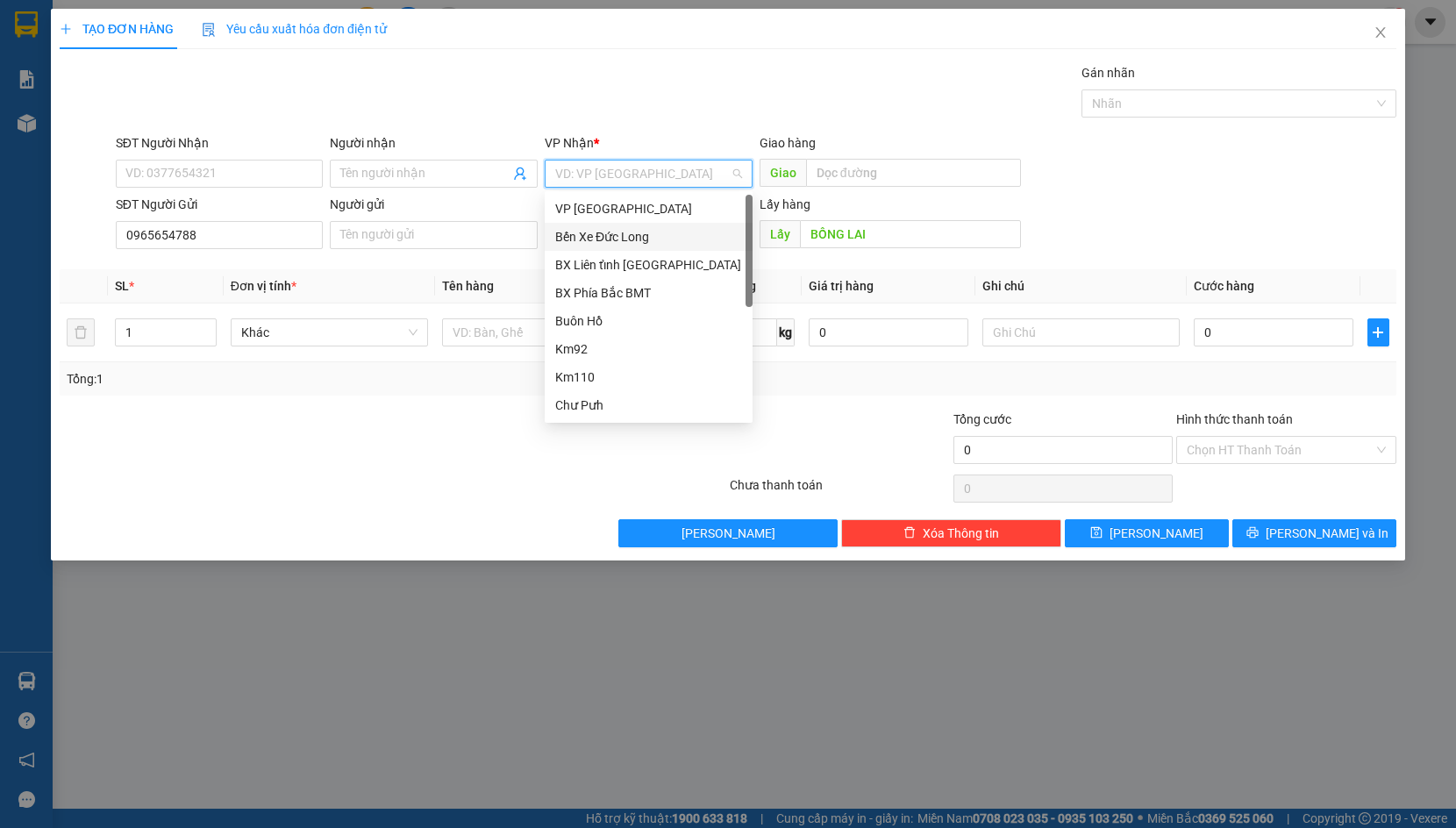  What do you see at coordinates (122, 286) in the screenshot?
I see `span: SL` at bounding box center [122, 286].